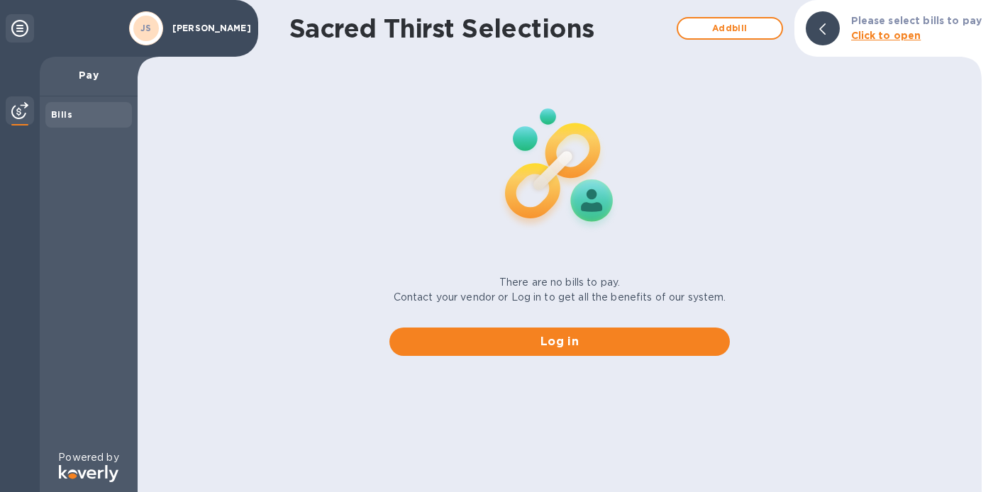 The height and width of the screenshot is (492, 993). Describe the element at coordinates (480, 28) in the screenshot. I see `h1: Sacred Thirst Selections` at that location.